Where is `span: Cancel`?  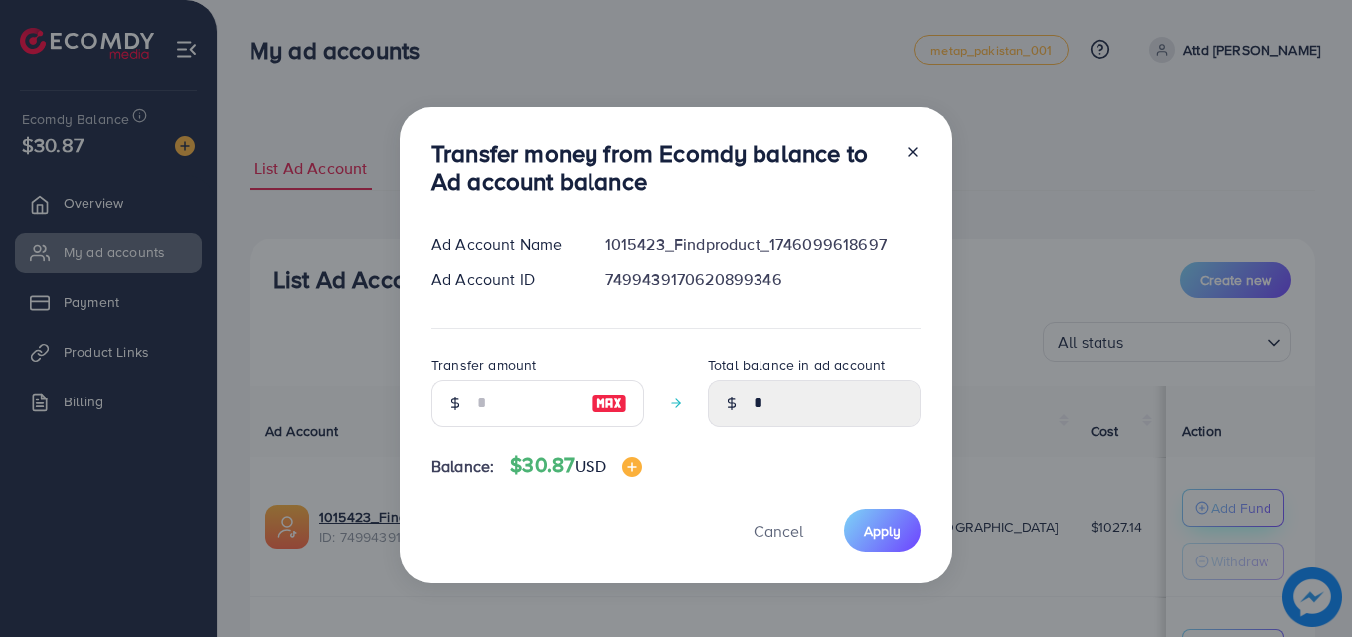 span: Cancel is located at coordinates (778, 531).